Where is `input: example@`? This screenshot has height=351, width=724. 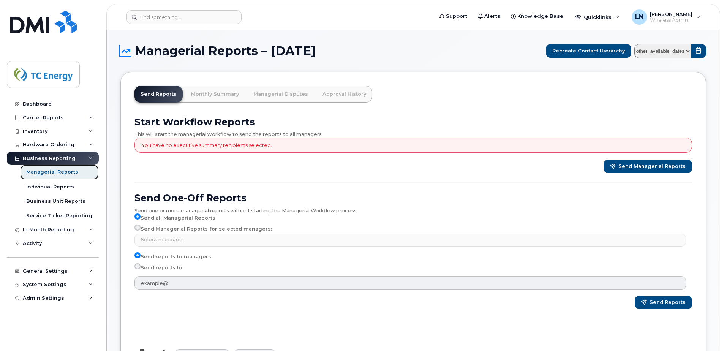 input: example@ is located at coordinates (410, 283).